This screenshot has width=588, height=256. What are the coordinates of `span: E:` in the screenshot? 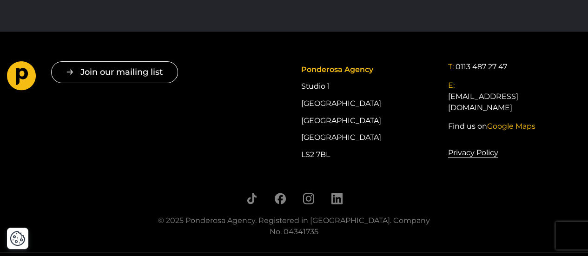 It's located at (452, 85).